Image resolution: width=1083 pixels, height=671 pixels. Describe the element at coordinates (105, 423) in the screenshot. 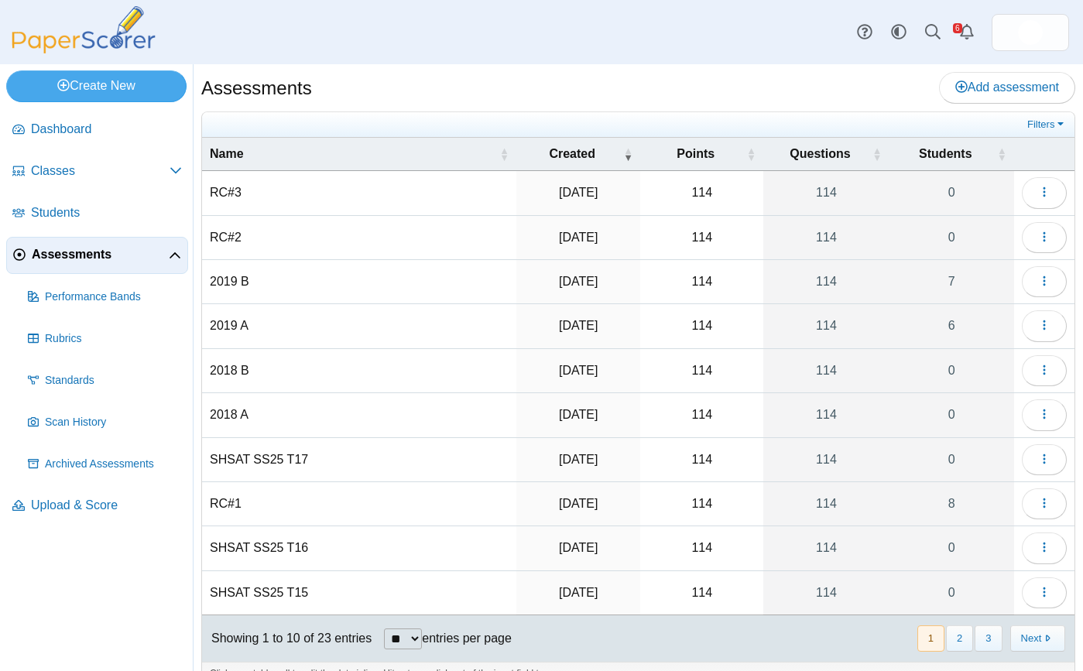

I see `a: Scan History` at that location.